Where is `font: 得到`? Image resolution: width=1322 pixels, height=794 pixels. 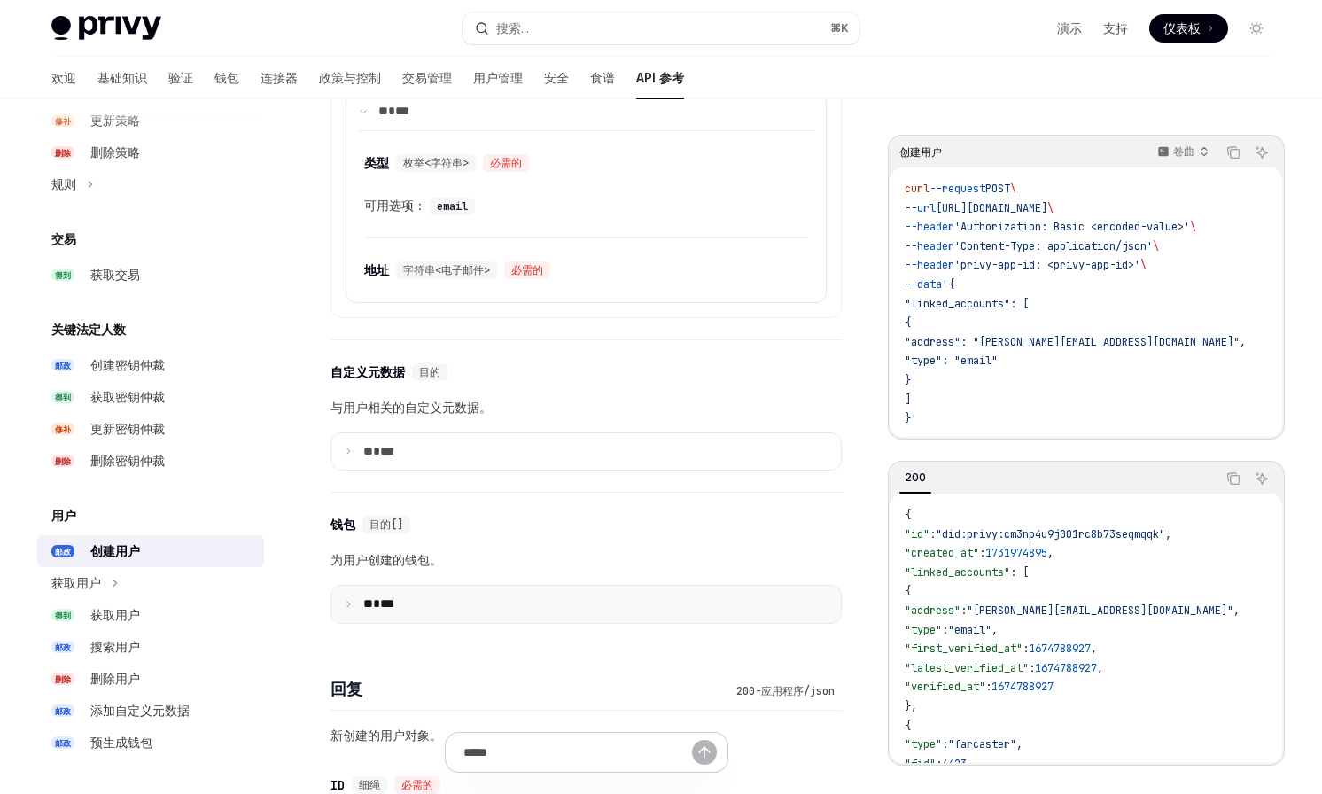 font: 得到 is located at coordinates (63, 275).